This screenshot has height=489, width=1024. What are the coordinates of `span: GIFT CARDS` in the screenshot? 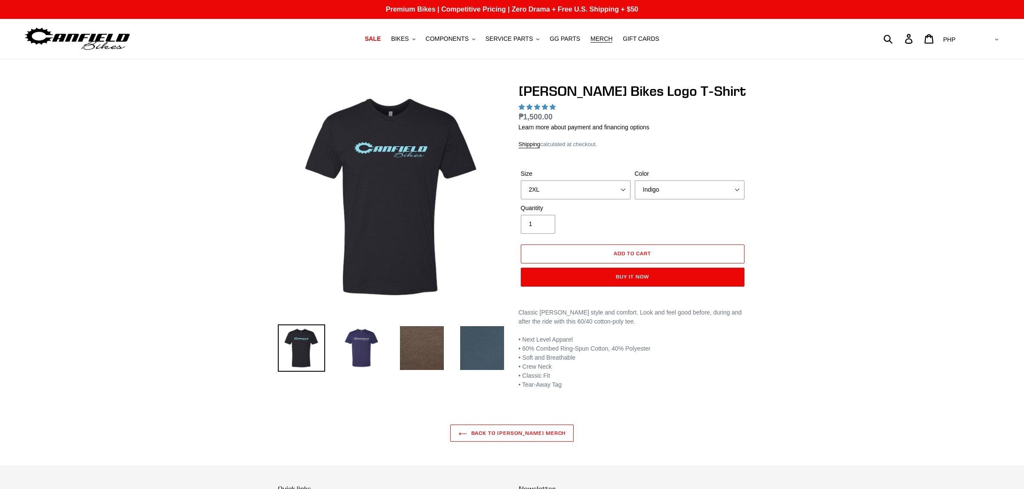 It's located at (641, 39).